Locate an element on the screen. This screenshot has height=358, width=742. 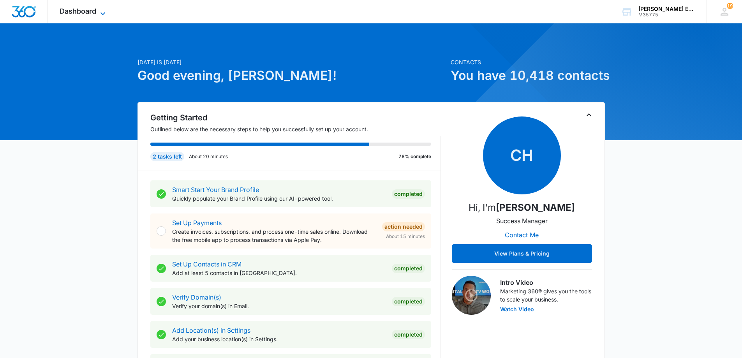
p: Contacts is located at coordinates (528, 62).